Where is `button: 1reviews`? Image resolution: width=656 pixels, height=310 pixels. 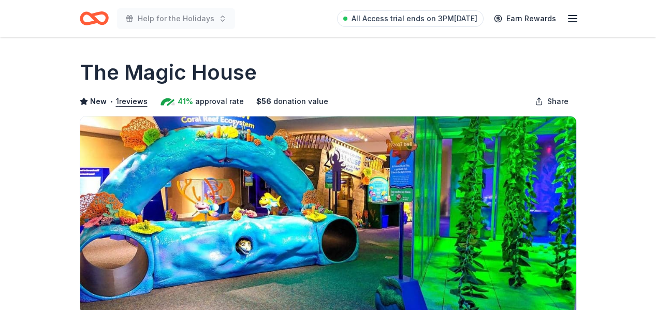
button: 1reviews is located at coordinates (132, 102).